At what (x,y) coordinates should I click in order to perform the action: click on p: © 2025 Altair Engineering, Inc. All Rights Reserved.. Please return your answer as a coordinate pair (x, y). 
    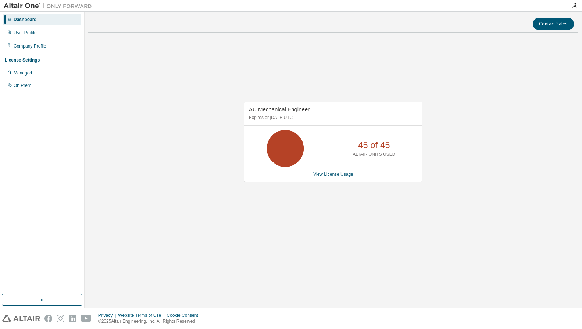
    Looking at the image, I should click on (150, 321).